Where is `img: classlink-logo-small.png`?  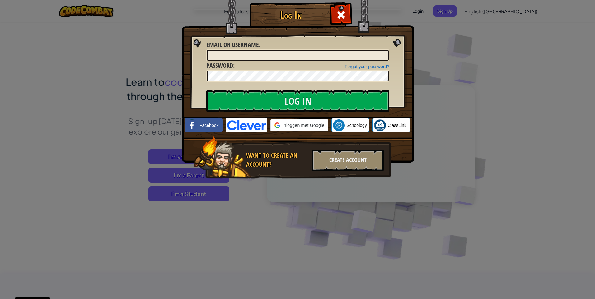 img: classlink-logo-small.png is located at coordinates (380, 125).